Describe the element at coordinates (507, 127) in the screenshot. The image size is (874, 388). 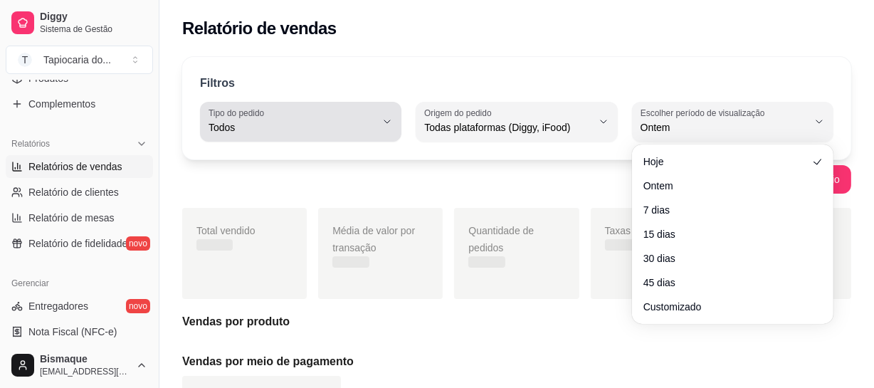
I see `span: Todas plataformas (Diggy, iFood)` at that location.